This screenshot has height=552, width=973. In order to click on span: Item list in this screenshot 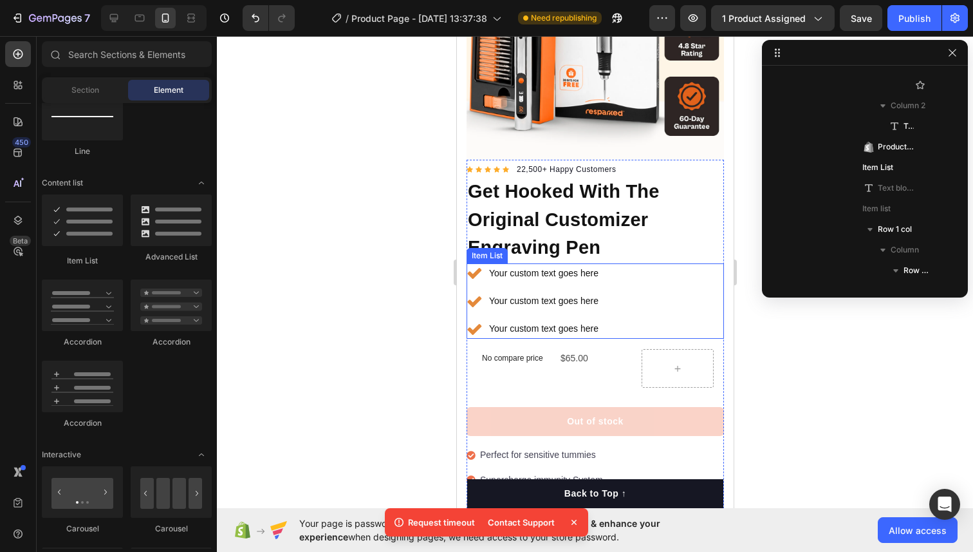, I will do `click(877, 209)`.